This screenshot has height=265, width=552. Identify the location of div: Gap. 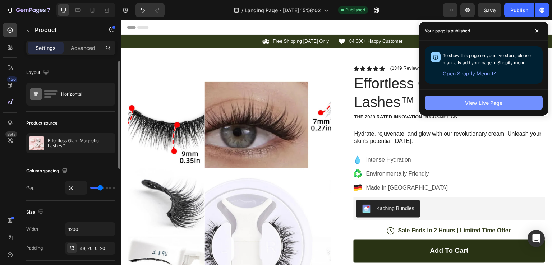
(30, 188).